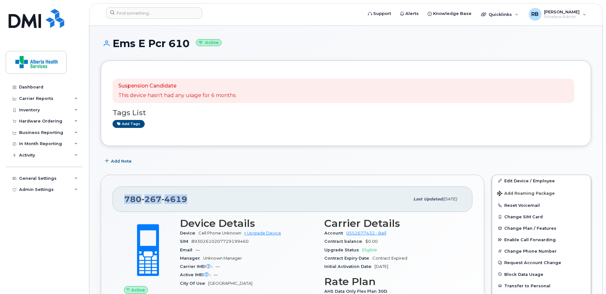 This screenshot has height=294, width=606. I want to click on span: Quicklinks, so click(500, 14).